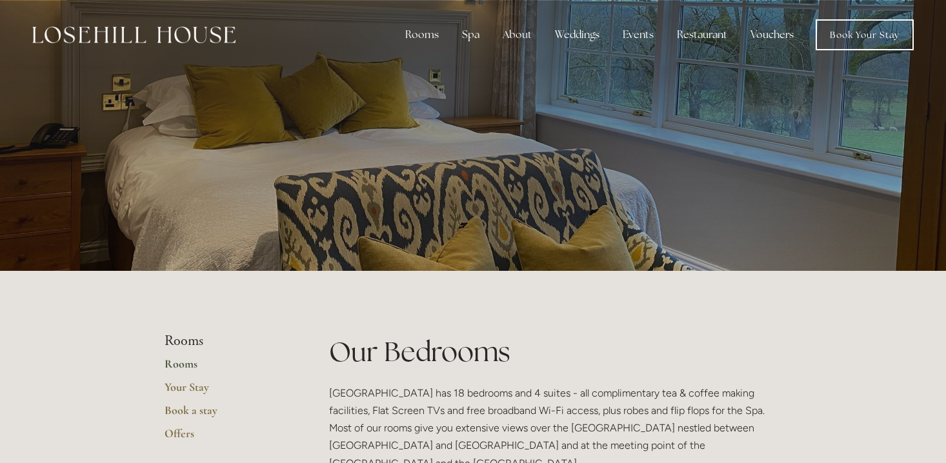 The image size is (946, 463). I want to click on a: Offers, so click(226, 438).